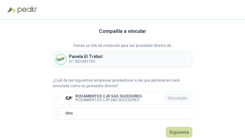 The height and width of the screenshot is (140, 245). Describe the element at coordinates (86, 56) in the screenshot. I see `p: Panela El Trébol` at that location.